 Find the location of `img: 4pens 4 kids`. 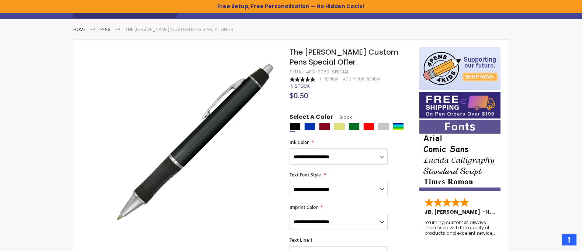

img: 4pens 4 kids is located at coordinates (460, 69).